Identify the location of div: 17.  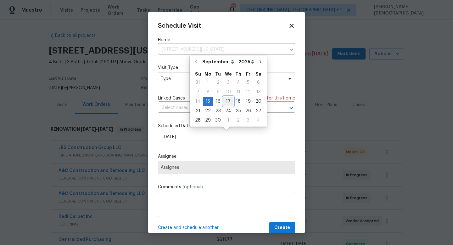
(228, 101).